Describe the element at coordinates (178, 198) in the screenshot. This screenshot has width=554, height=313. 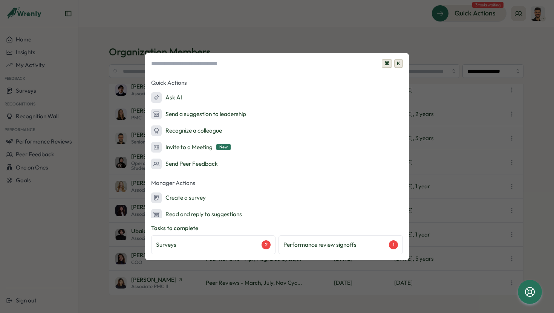
I see `div: Create a survey` at that location.